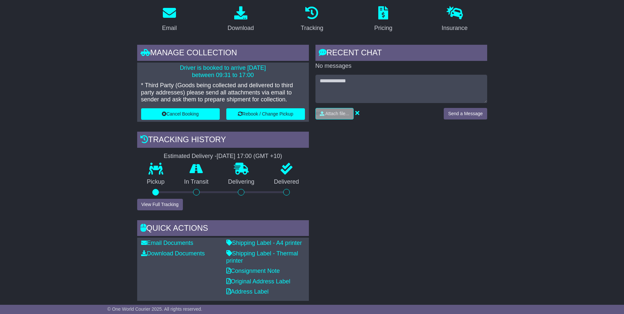 The height and width of the screenshot is (314, 624). Describe the element at coordinates (180, 114) in the screenshot. I see `button: Cancel Booking` at that location.